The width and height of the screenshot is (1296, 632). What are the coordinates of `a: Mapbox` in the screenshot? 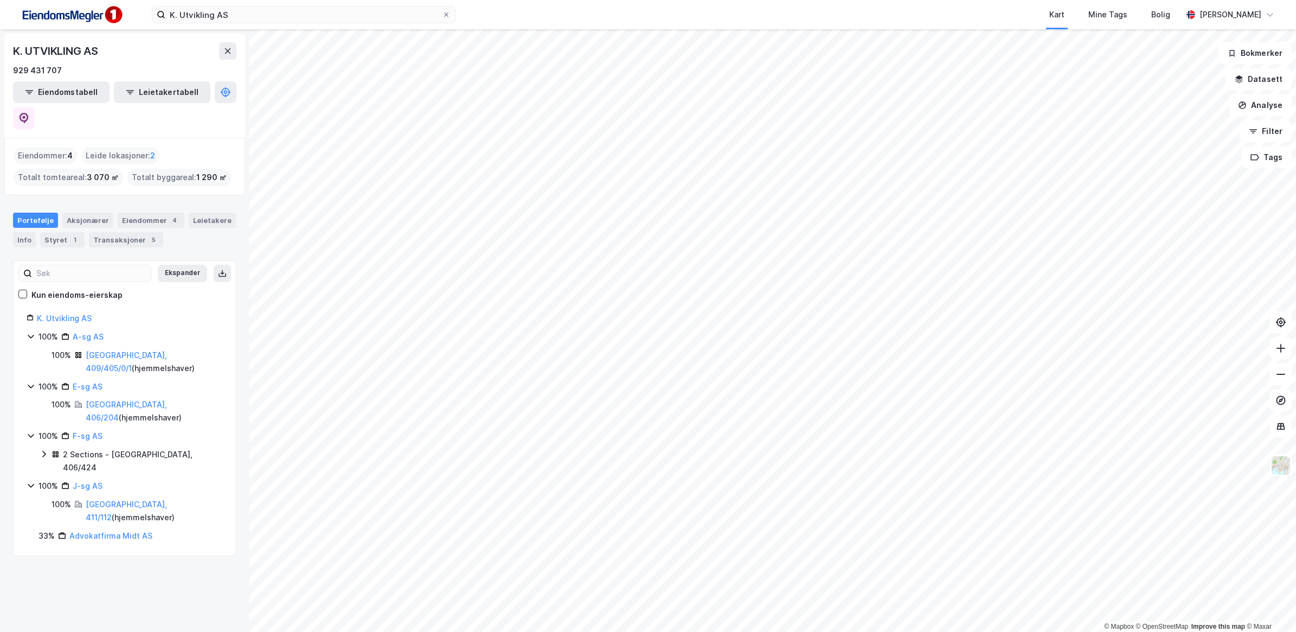 It's located at (1119, 626).